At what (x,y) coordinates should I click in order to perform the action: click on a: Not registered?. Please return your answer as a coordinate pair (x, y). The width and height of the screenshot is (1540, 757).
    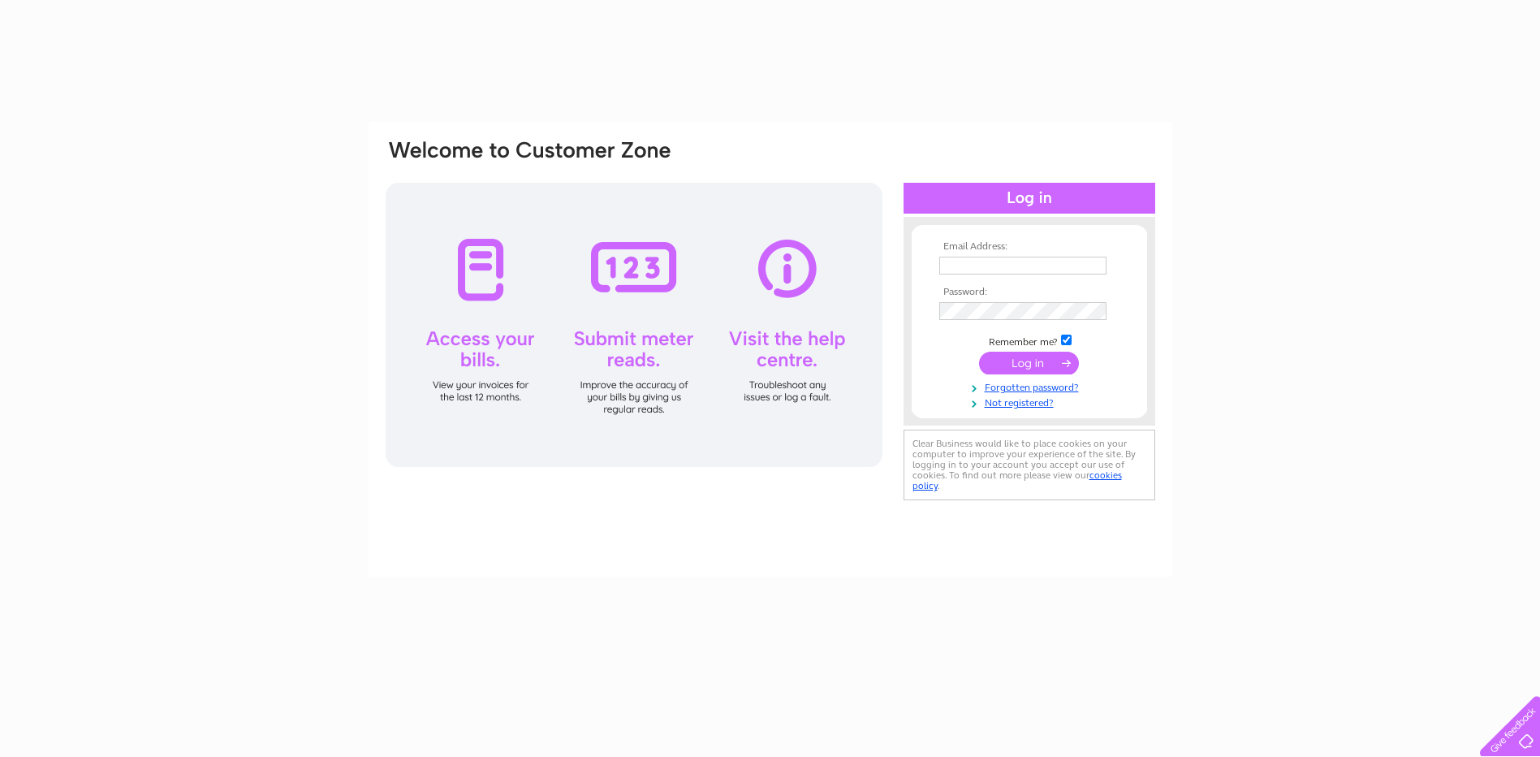
    Looking at the image, I should click on (1031, 401).